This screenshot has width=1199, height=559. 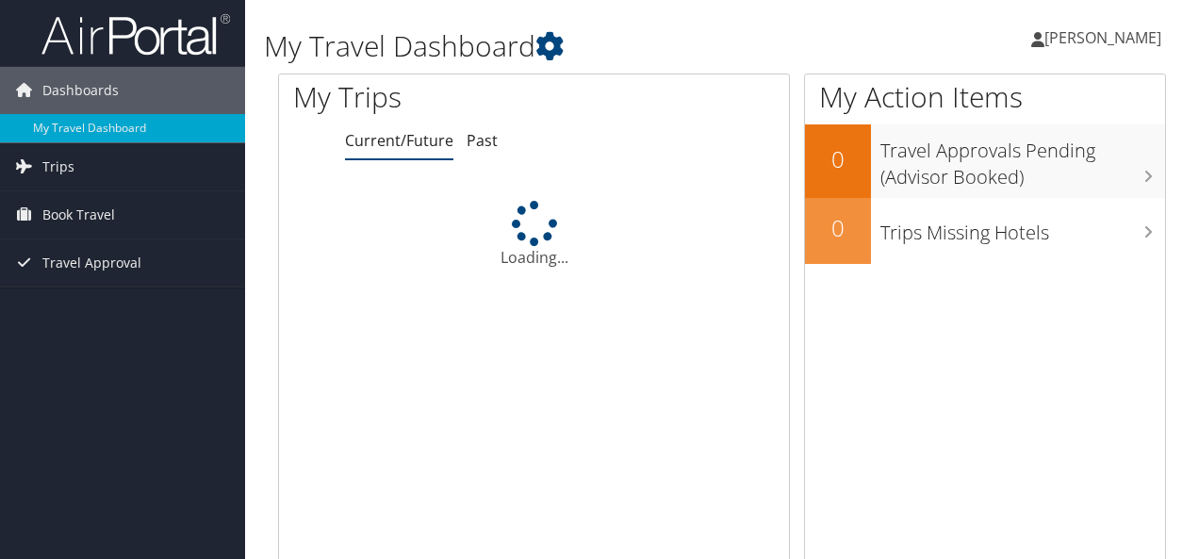 What do you see at coordinates (1023, 228) in the screenshot?
I see `h3: Trips Missing Hotels` at bounding box center [1023, 228].